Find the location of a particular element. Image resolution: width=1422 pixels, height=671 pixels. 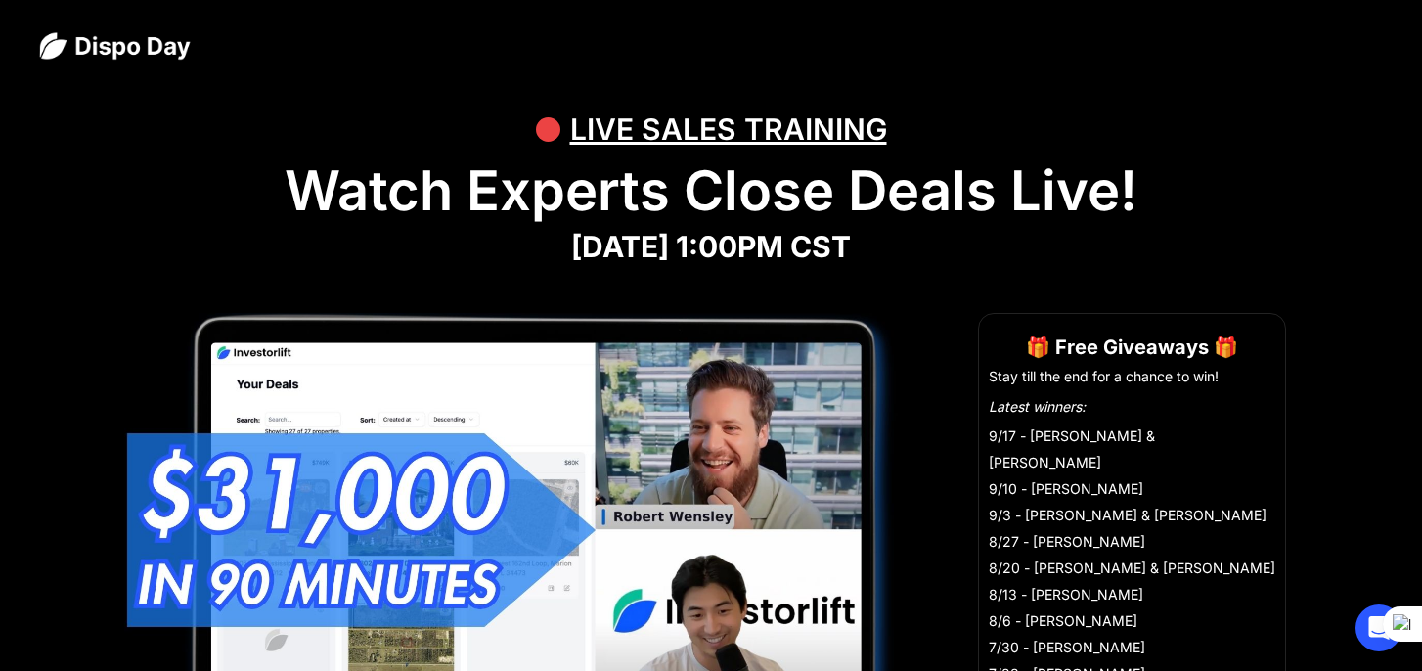

h1: Watch Experts Close Deals Live! is located at coordinates (711, 191).